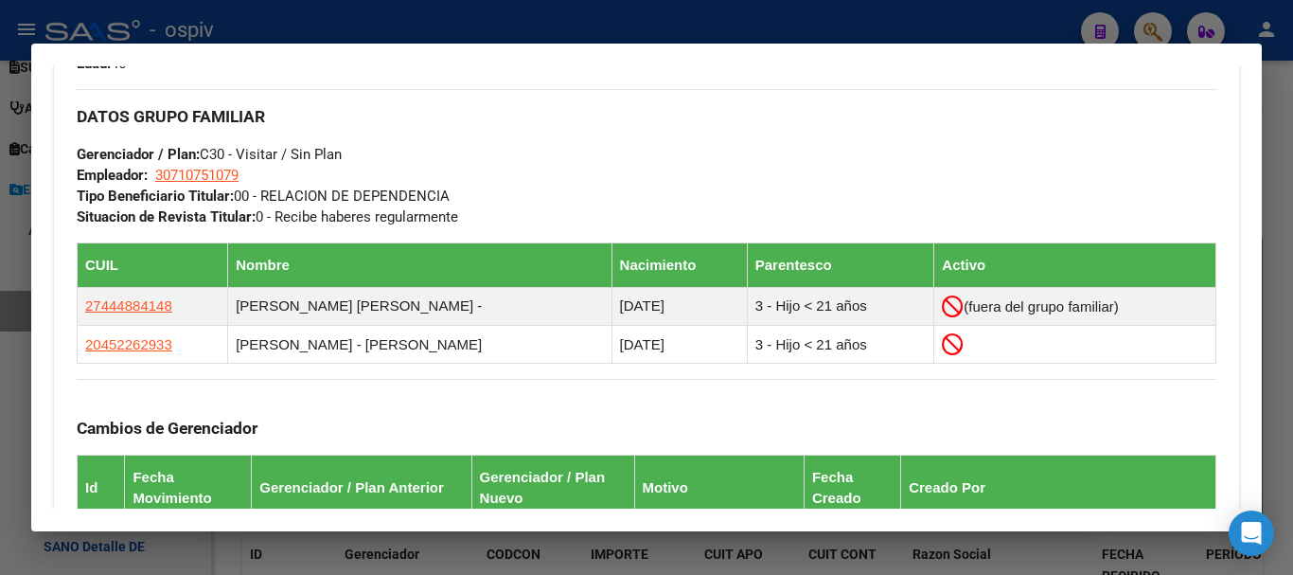 The height and width of the screenshot is (575, 1293). What do you see at coordinates (718, 487) in the screenshot?
I see `th: Motivo` at bounding box center [718, 487].